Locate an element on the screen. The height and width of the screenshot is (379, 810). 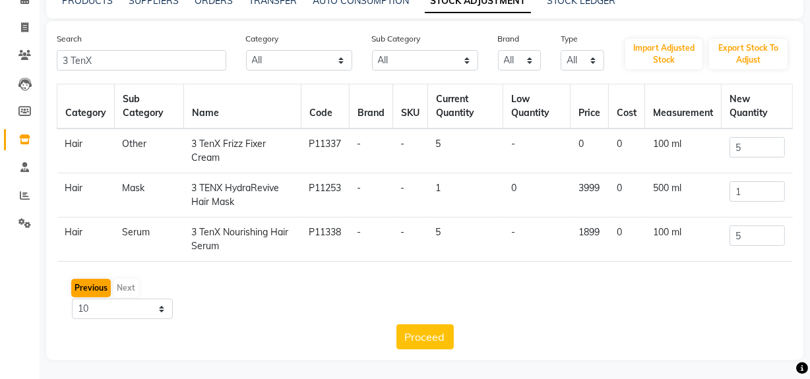
th: Name is located at coordinates (242, 107).